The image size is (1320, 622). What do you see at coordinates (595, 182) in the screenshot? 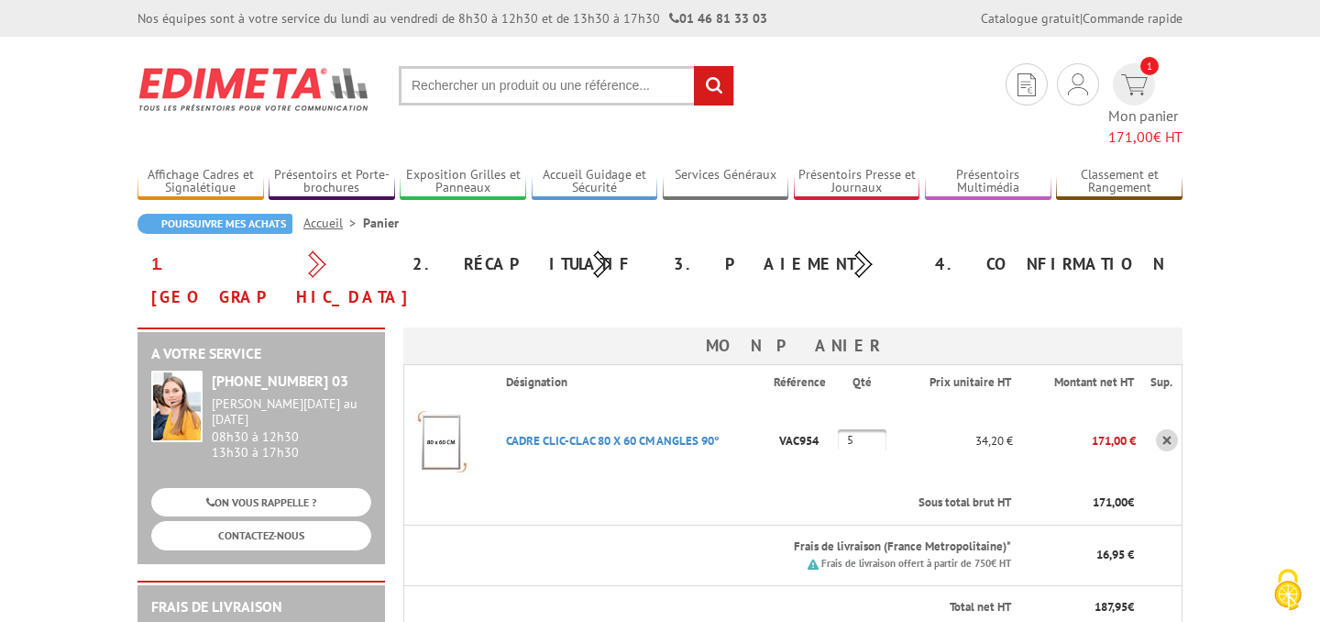
I see `a: Accueil Guidage et Sécurité` at bounding box center [595, 182].